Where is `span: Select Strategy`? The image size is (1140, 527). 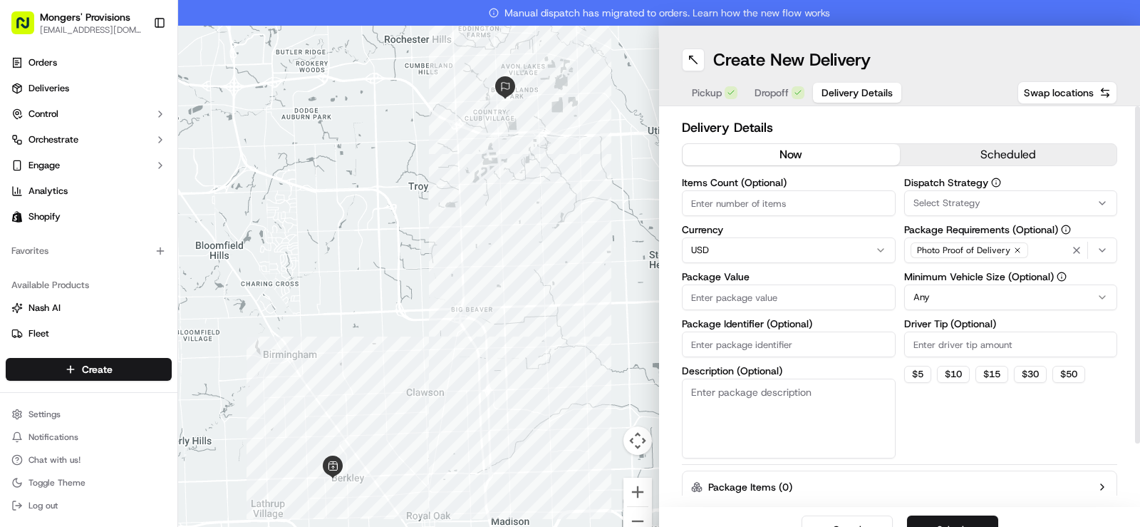 span: Select Strategy is located at coordinates (947, 203).